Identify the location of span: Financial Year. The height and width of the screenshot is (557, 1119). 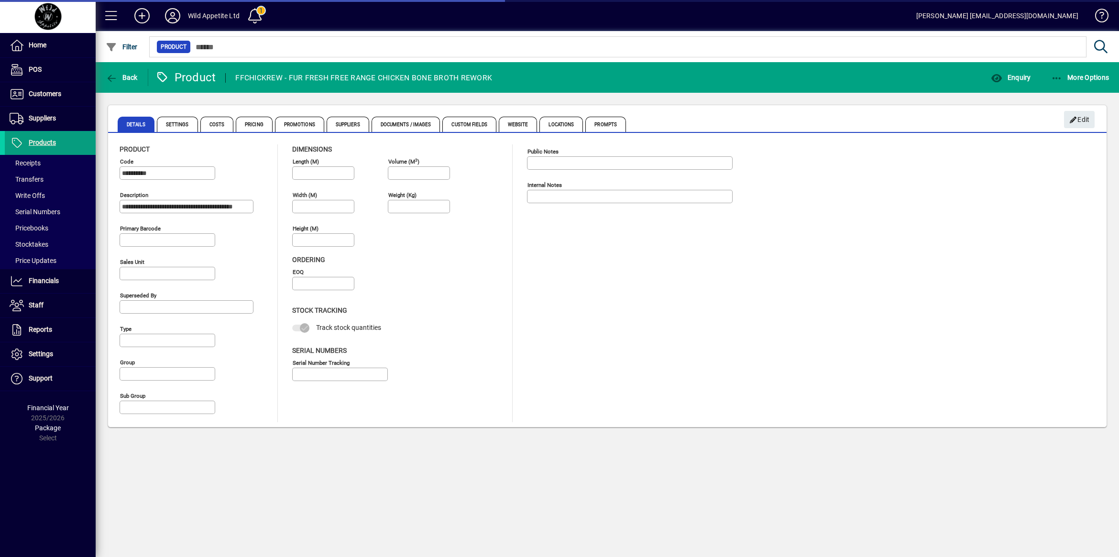
(48, 408).